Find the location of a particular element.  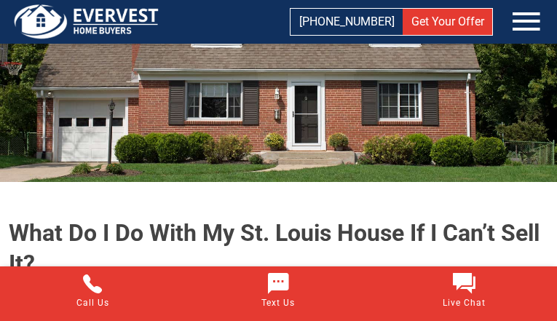

span: Text Us is located at coordinates (278, 303).